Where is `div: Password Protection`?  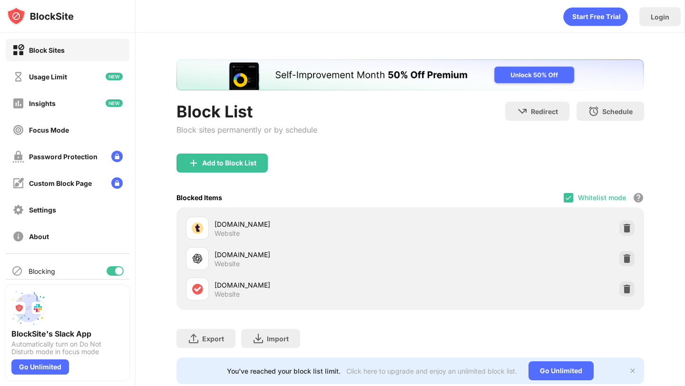
div: Password Protection is located at coordinates (63, 156).